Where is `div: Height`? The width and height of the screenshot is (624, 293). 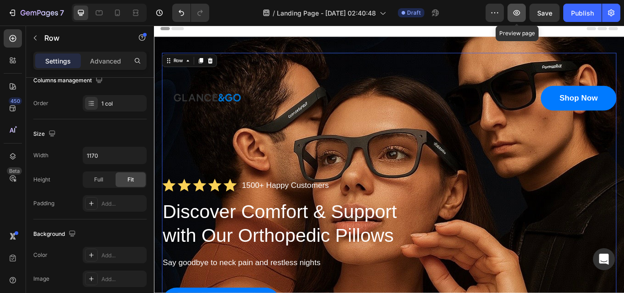 div: Height is located at coordinates (42, 179).